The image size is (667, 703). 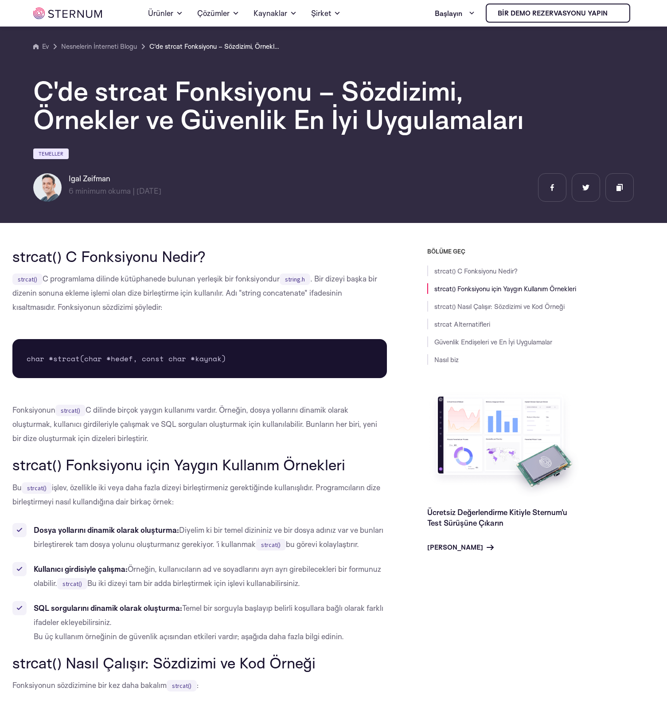 What do you see at coordinates (51, 154) in the screenshot?
I see `font: Temeller` at bounding box center [51, 154].